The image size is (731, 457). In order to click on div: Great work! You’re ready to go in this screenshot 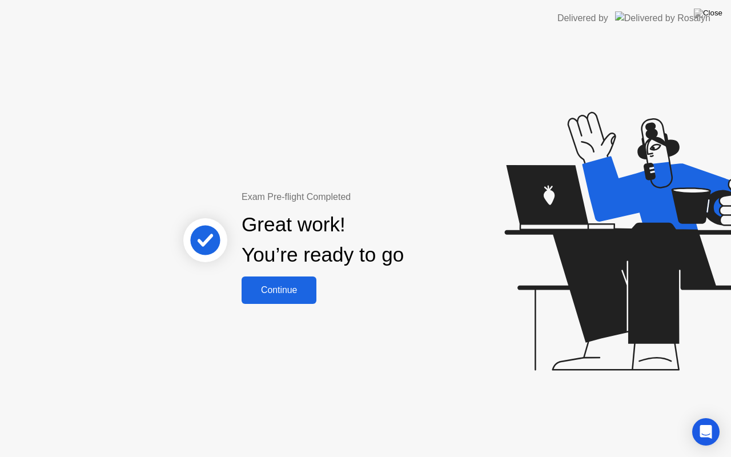, I will do `click(323, 240)`.